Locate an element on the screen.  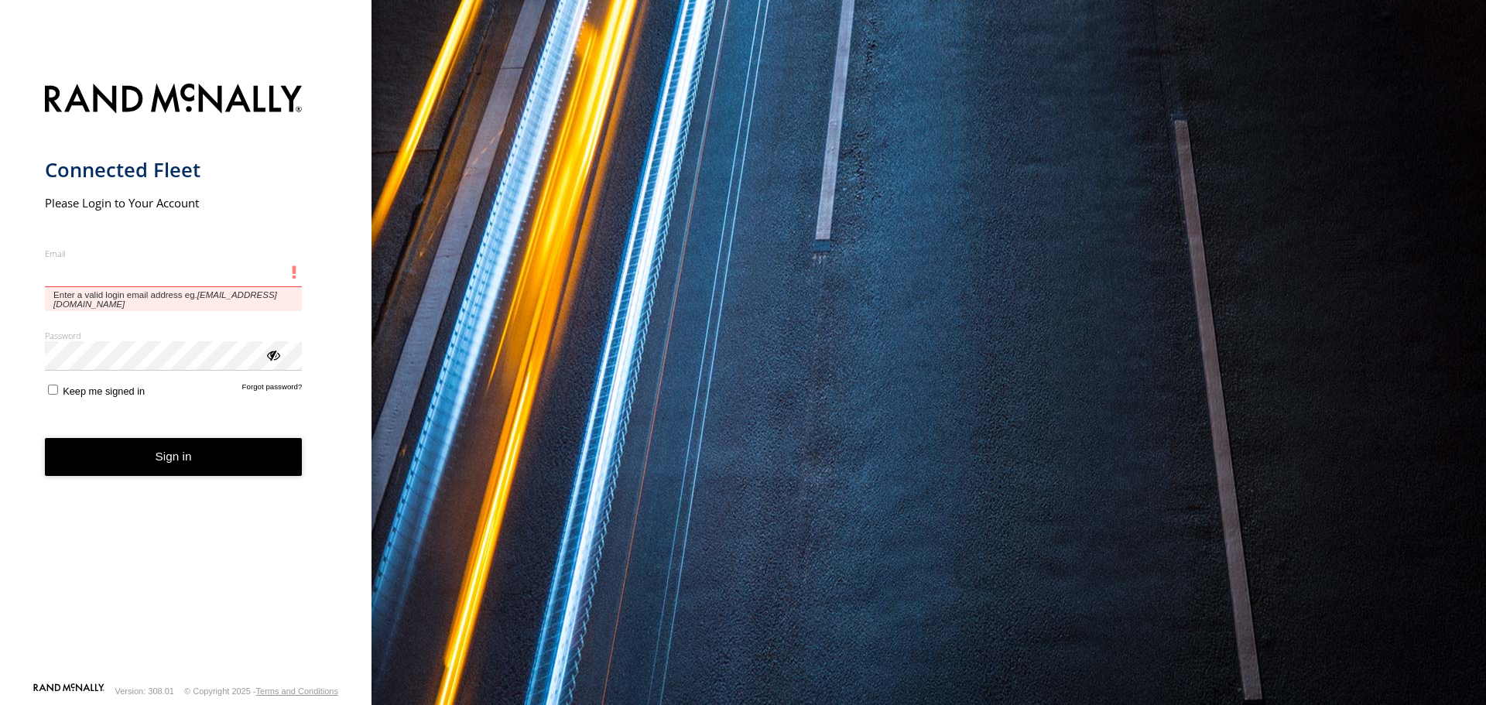
h1: Connected Fleet is located at coordinates (173, 170).